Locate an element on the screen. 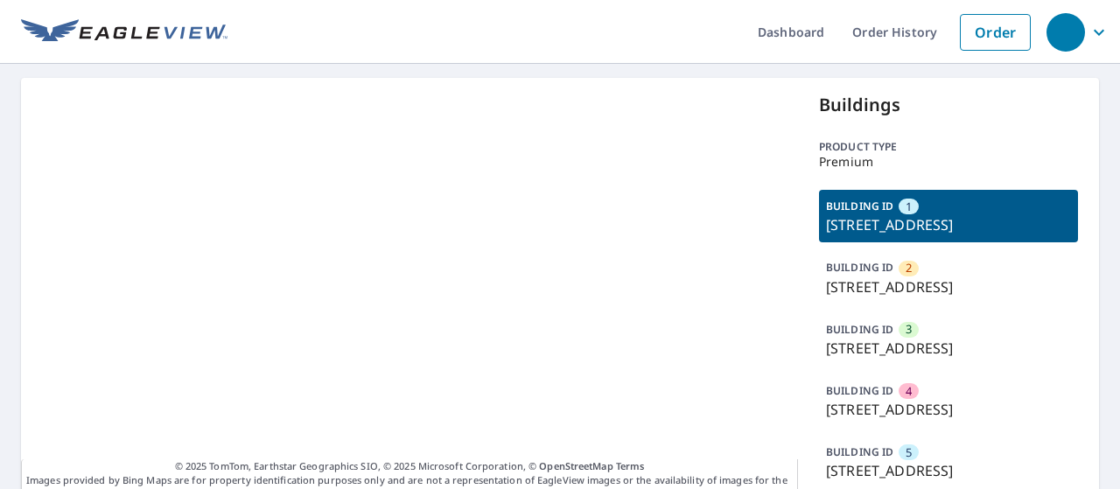 The image size is (1120, 489). span: 5 is located at coordinates (908, 452).